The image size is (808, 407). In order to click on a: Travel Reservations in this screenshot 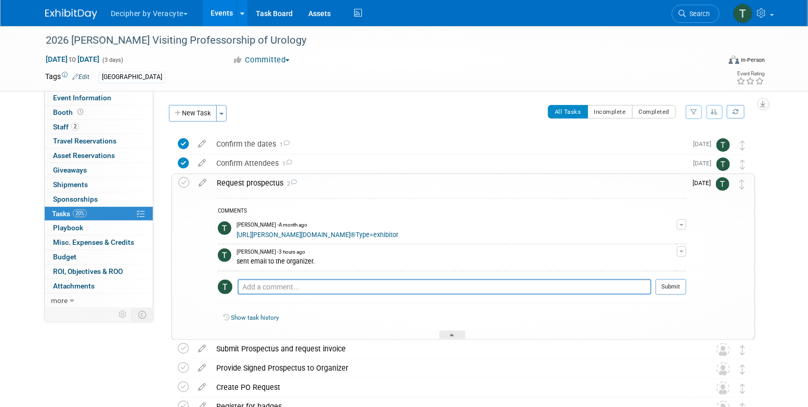, I will do `click(99, 141)`.